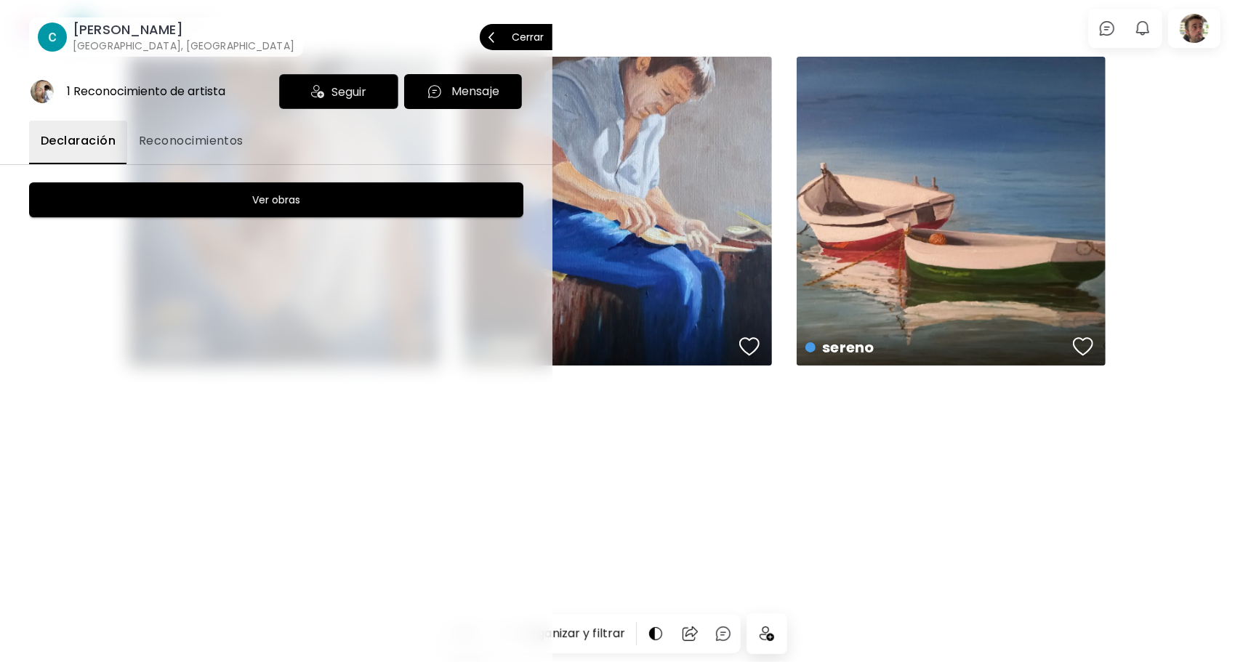  What do you see at coordinates (146, 92) in the screenshot?
I see `div: 1 Reconocimiento de artista` at bounding box center [146, 92].